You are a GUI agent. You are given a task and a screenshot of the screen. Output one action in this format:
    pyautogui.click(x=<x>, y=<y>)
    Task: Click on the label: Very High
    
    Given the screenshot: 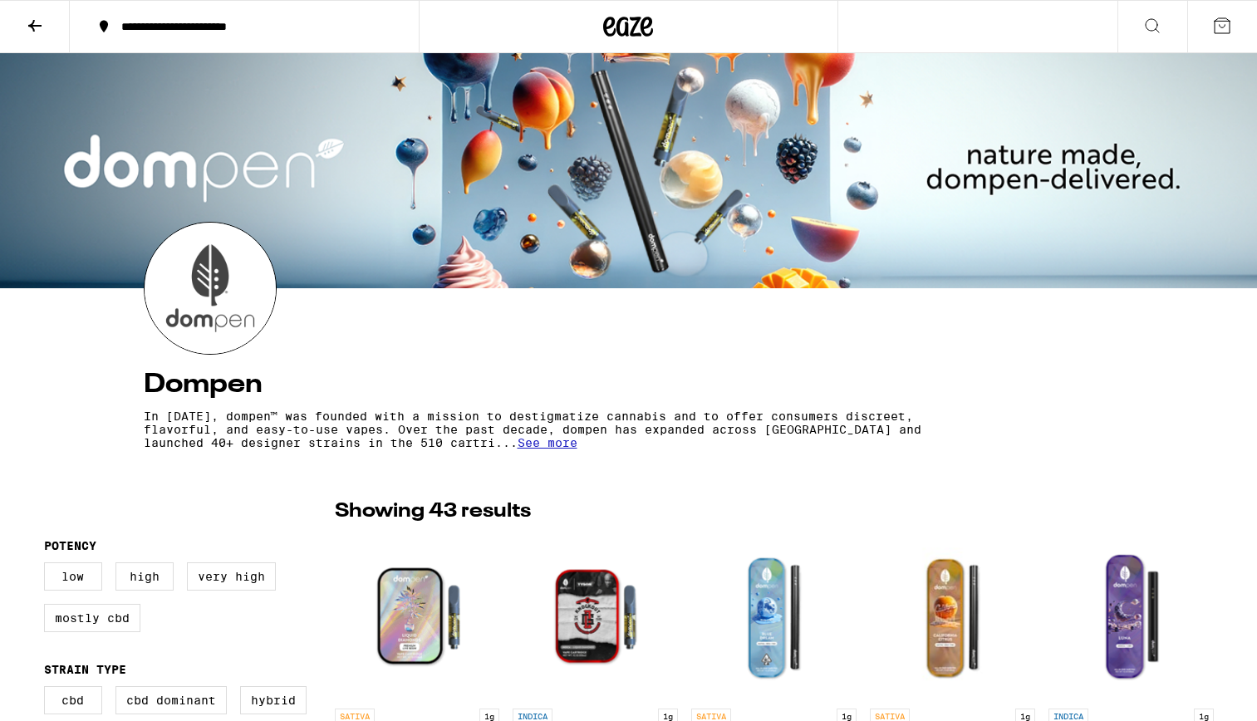 What is the action you would take?
    pyautogui.click(x=231, y=577)
    